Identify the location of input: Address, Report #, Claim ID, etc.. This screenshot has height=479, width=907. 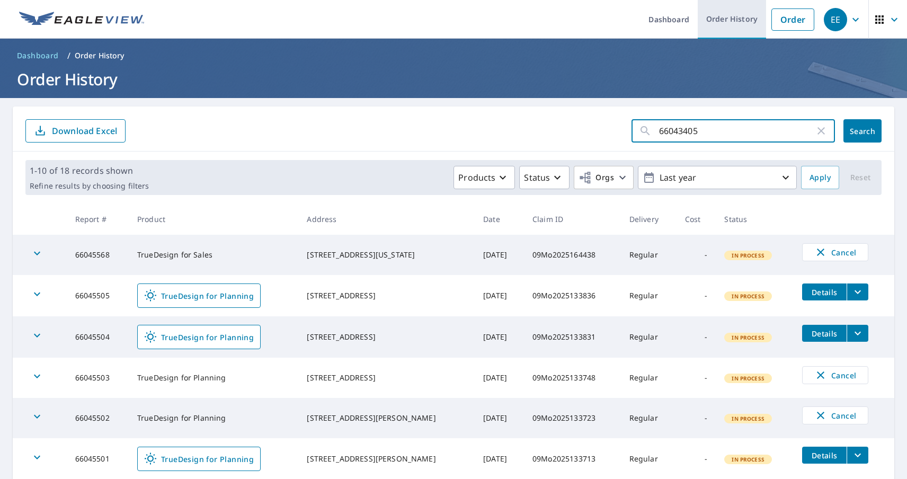
(737, 131).